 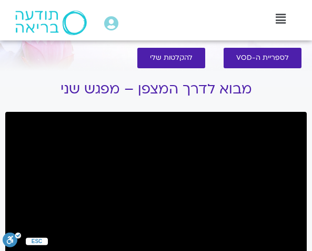 What do you see at coordinates (171, 58) in the screenshot?
I see `a: להקלטות שלי` at bounding box center [171, 58].